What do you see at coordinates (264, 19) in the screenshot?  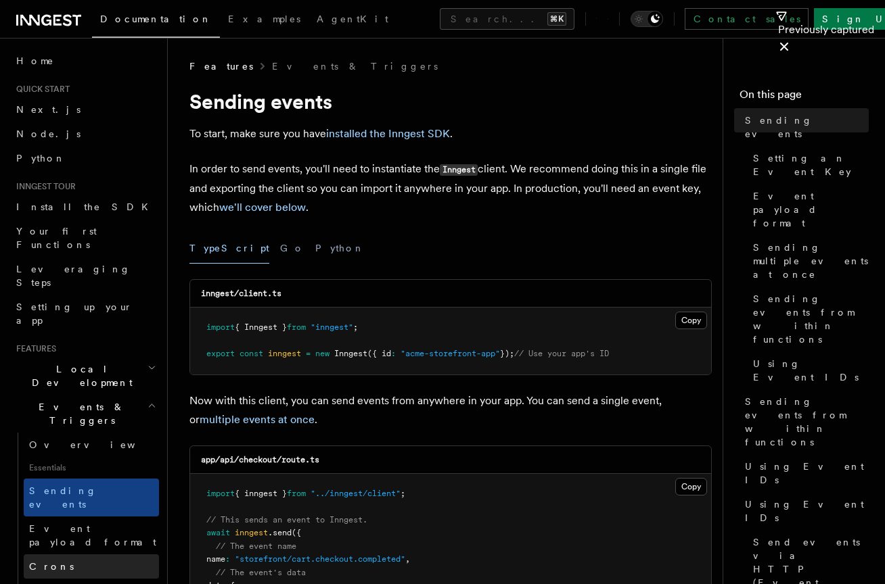 I see `span: Examples` at bounding box center [264, 19].